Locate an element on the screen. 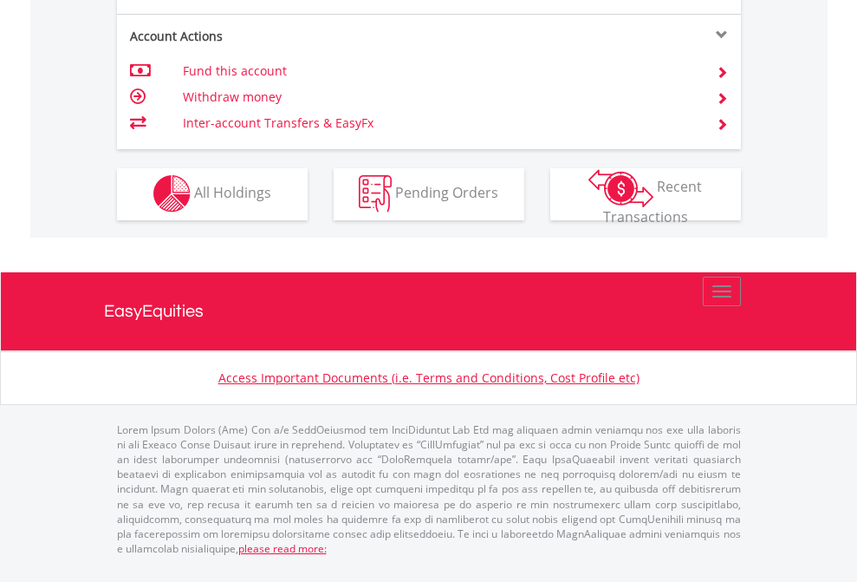 The height and width of the screenshot is (582, 857). a: Access Important Documents (i.e. Terms and Conditions, Cost Profile etc) is located at coordinates (429, 377).